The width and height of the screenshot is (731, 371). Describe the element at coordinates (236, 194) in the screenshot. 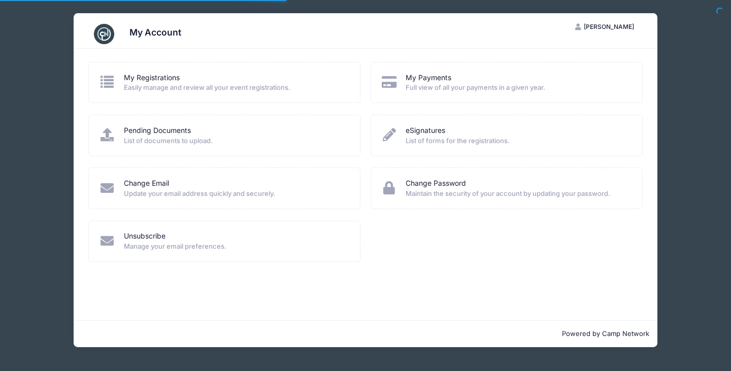

I see `span: Update your email address quickly and securely.` at that location.